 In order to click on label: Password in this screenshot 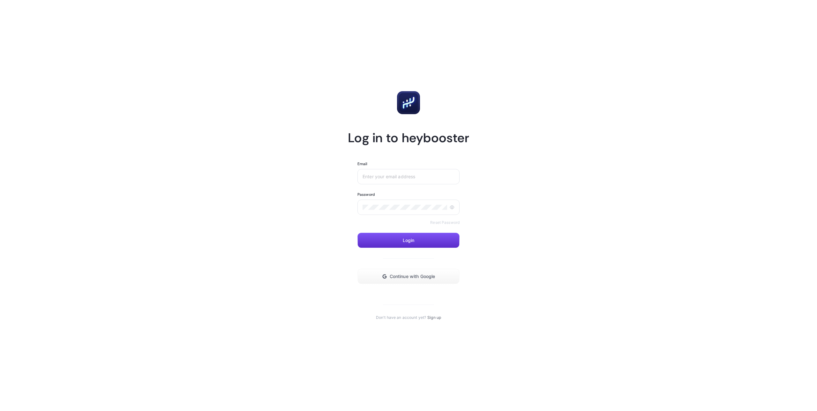, I will do `click(366, 195)`.